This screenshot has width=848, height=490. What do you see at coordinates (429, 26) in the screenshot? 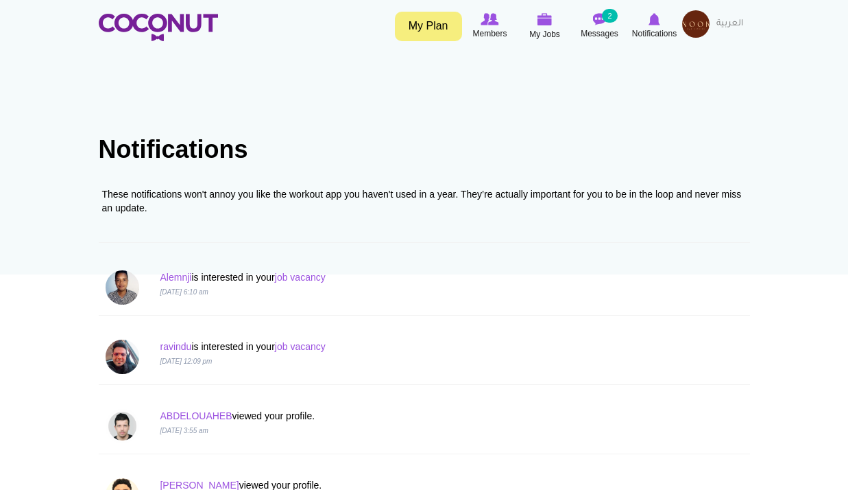
I see `a: My Plan` at bounding box center [429, 26].